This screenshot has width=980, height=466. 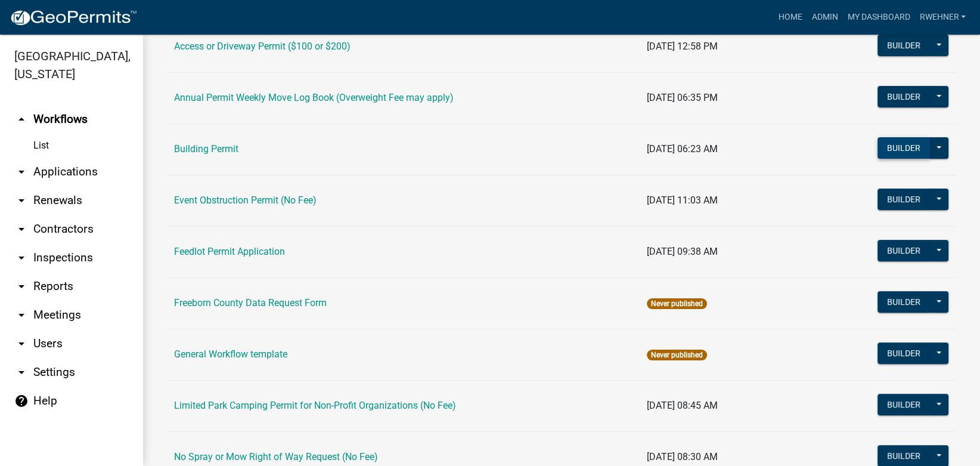 I want to click on a: rwehner, so click(x=943, y=17).